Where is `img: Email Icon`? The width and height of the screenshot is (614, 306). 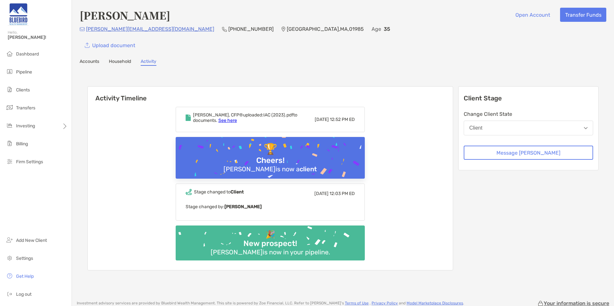
img: Email Icon is located at coordinates (82, 29).